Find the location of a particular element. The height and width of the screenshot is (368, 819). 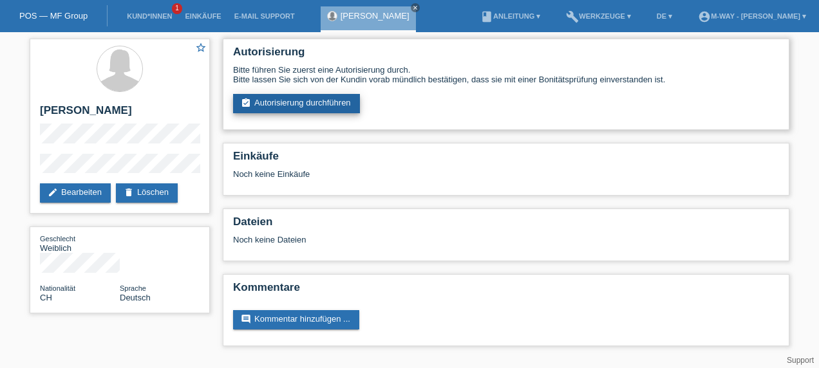

span: Nationalität is located at coordinates (57, 289).